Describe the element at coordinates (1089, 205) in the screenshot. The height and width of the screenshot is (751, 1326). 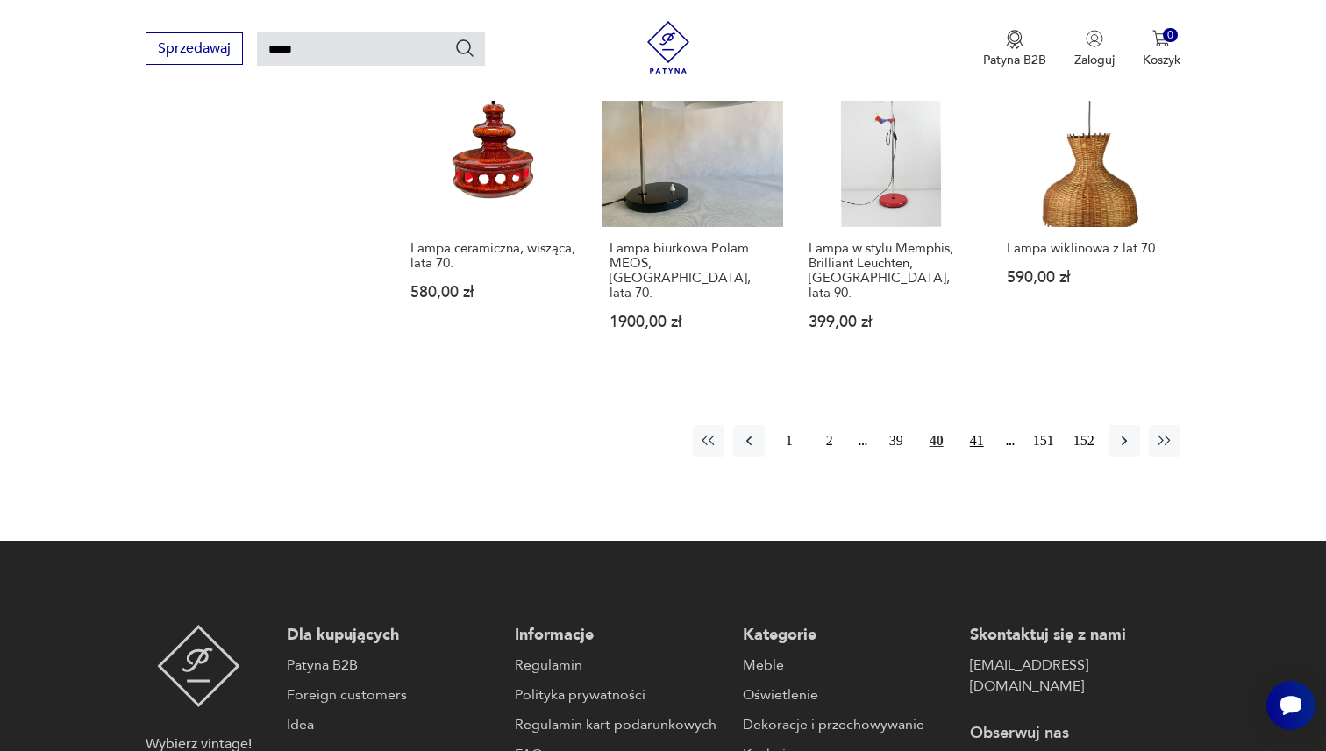
I see `a: Lampa wiklinowa z lat 70.Lampa wiklinowa z lat 70.590,00 zł` at that location.